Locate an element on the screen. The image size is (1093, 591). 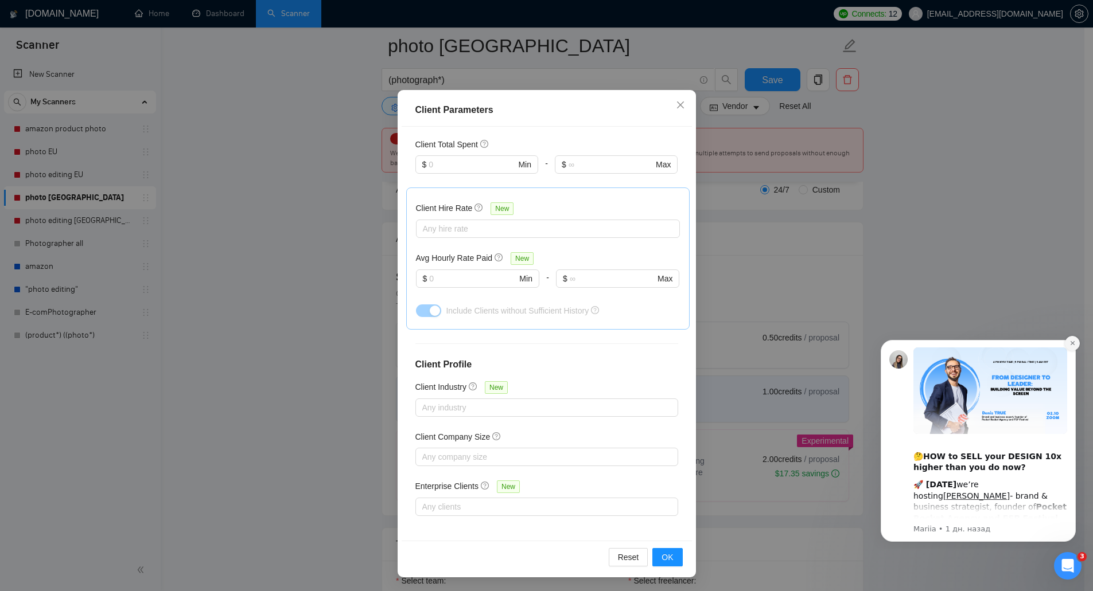
h5: Client Total Spent is located at coordinates (446, 145).